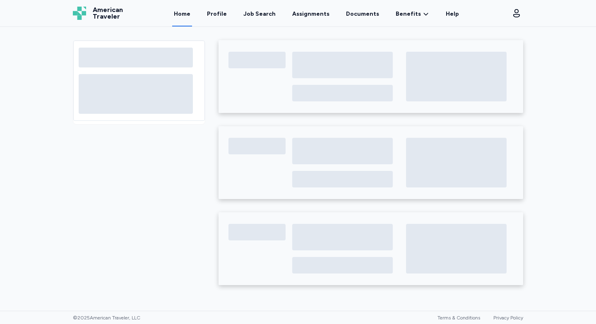 This screenshot has height=324, width=596. I want to click on span: American Traveler, so click(108, 13).